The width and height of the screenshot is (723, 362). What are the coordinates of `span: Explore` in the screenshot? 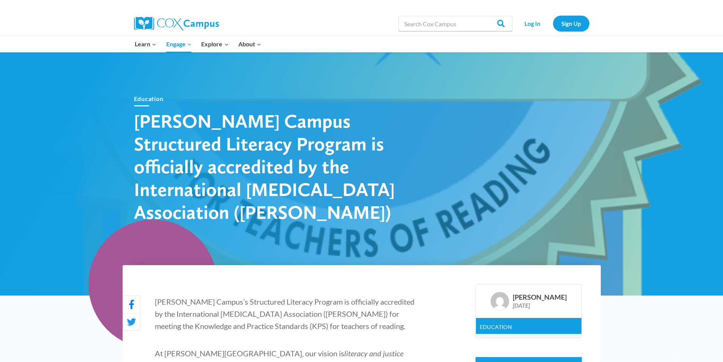 It's located at (215, 44).